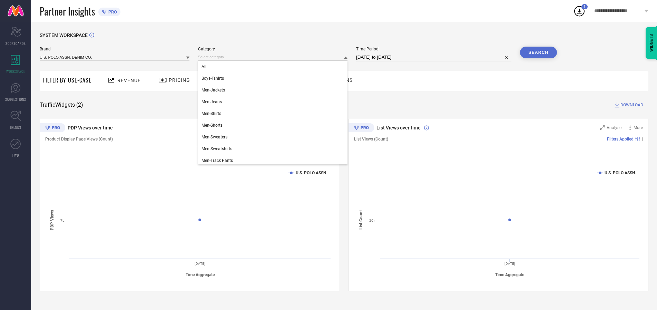 The width and height of the screenshot is (657, 310). Describe the element at coordinates (273, 78) in the screenshot. I see `div: Boys-Tshirts` at that location.